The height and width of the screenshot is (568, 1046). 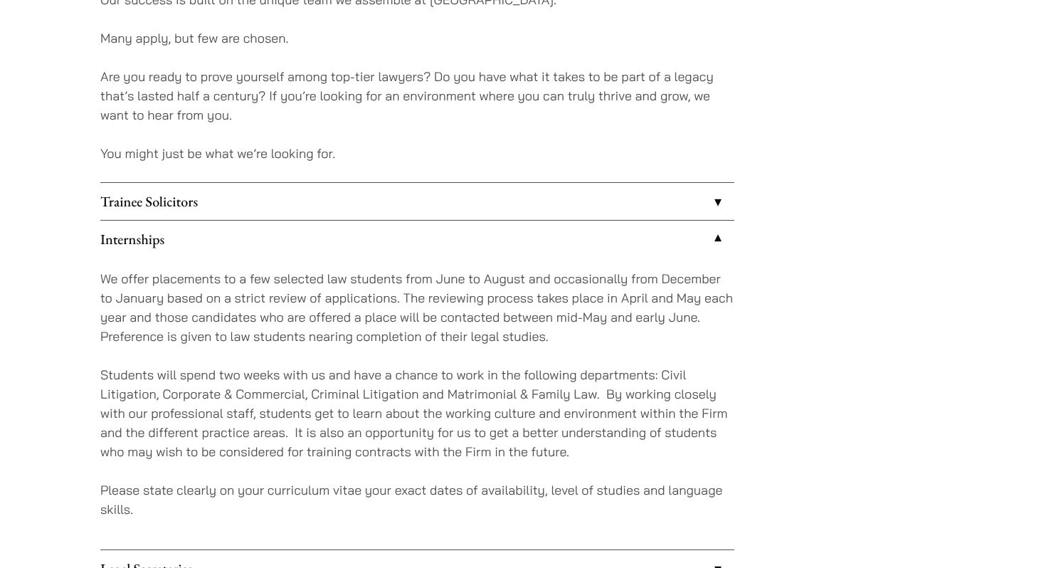 I want to click on div: Internships, so click(x=417, y=403).